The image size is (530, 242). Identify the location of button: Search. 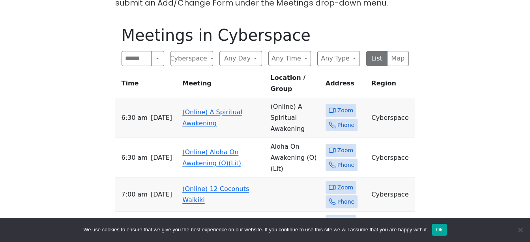
(157, 58).